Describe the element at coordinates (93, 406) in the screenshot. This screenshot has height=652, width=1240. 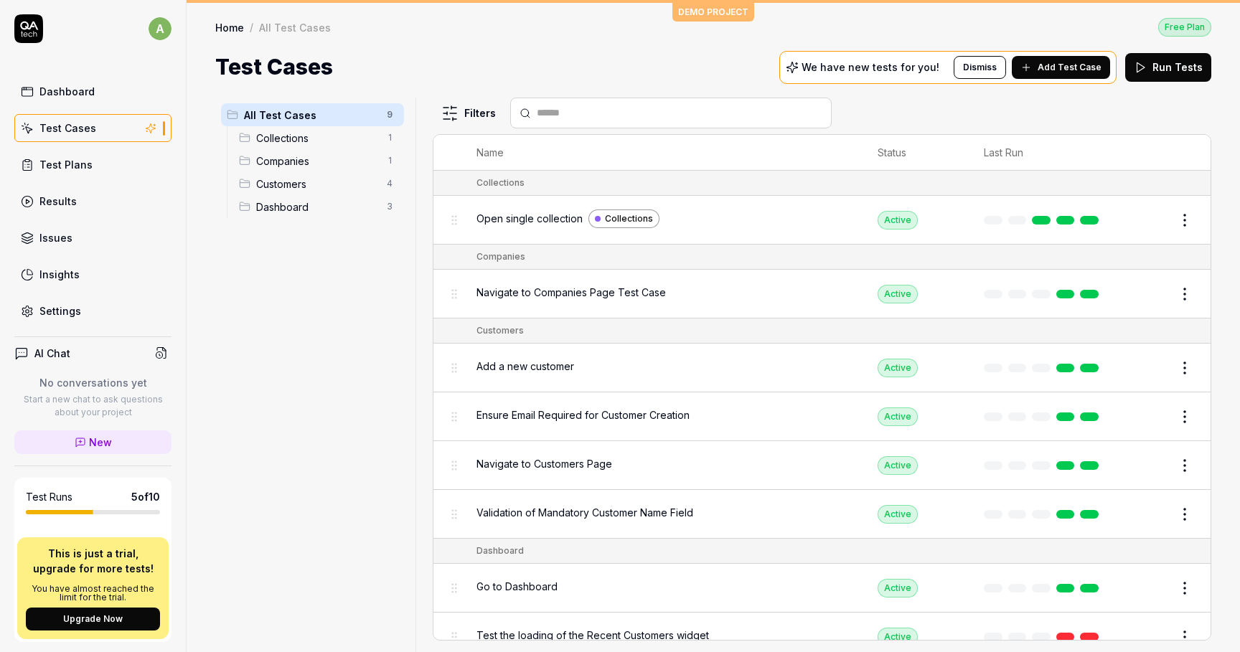
I see `p: Start a new chat to ask questions about your project` at that location.